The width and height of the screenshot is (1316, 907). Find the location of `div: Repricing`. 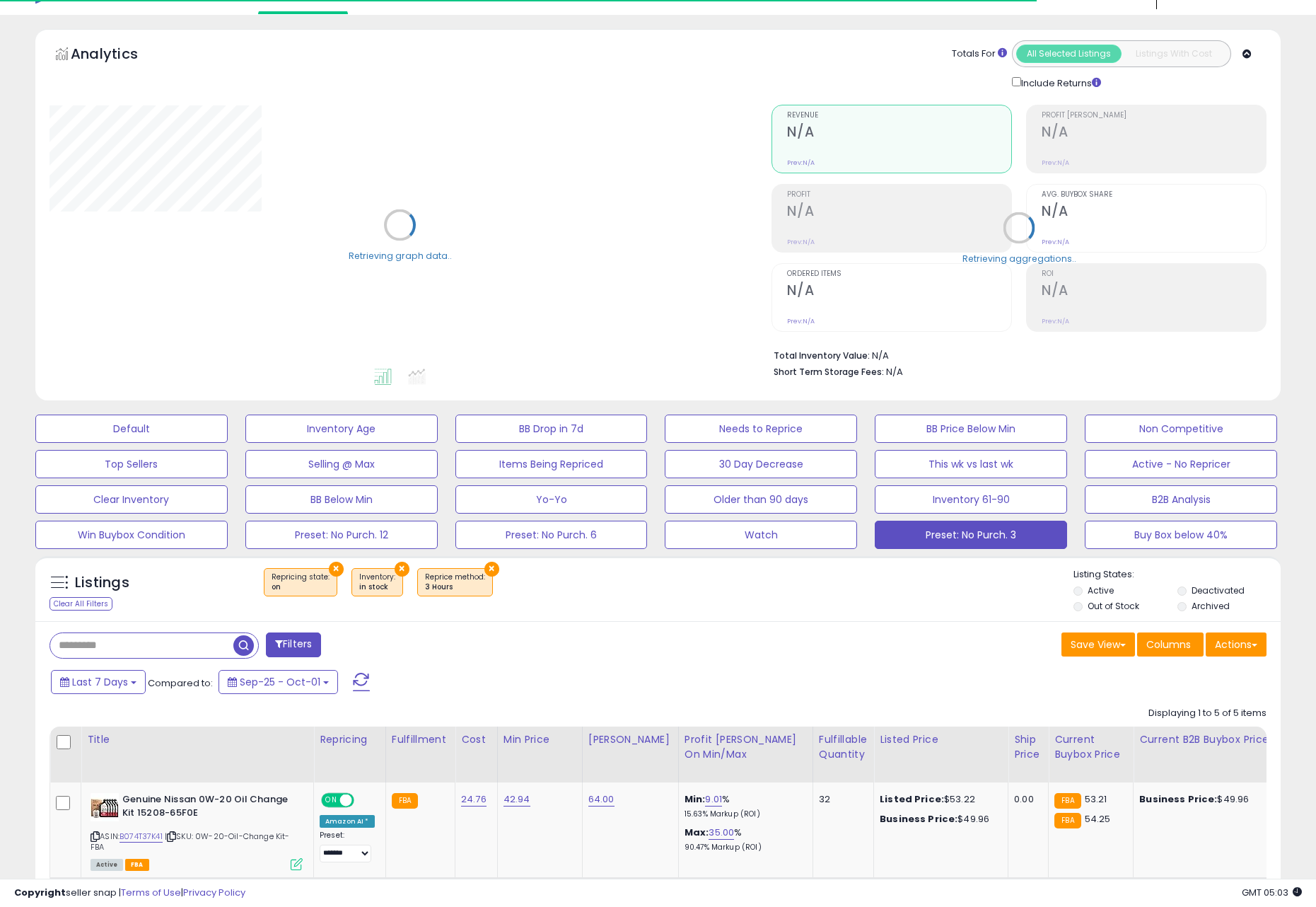

div: Repricing is located at coordinates (350, 739).